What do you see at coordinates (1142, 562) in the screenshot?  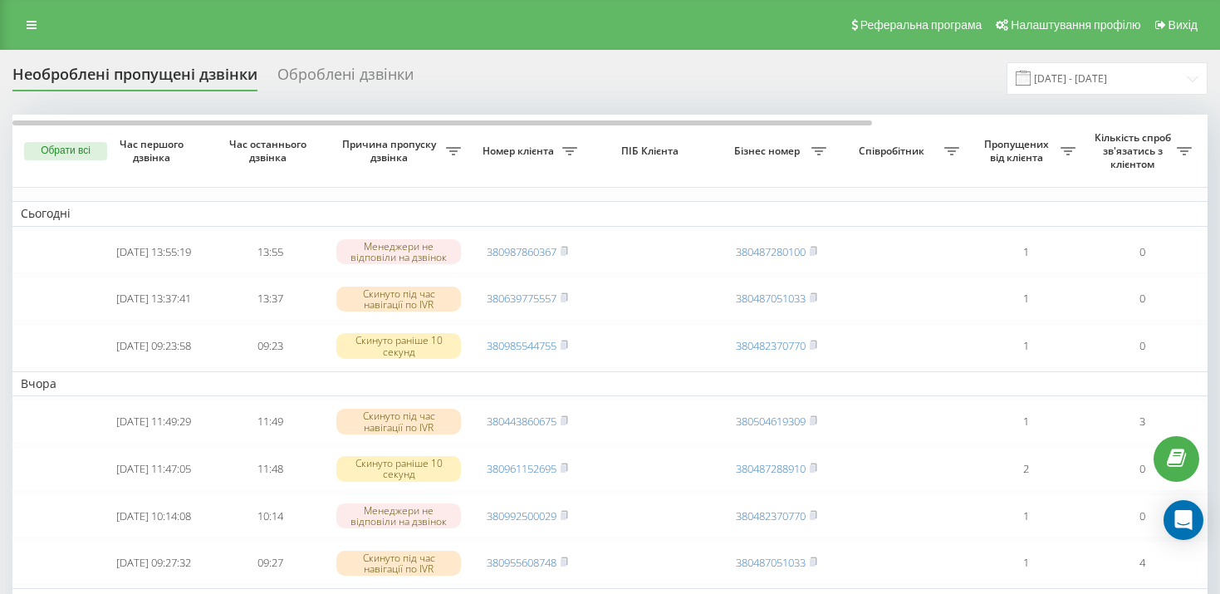 I see `td: 4` at bounding box center [1142, 562].